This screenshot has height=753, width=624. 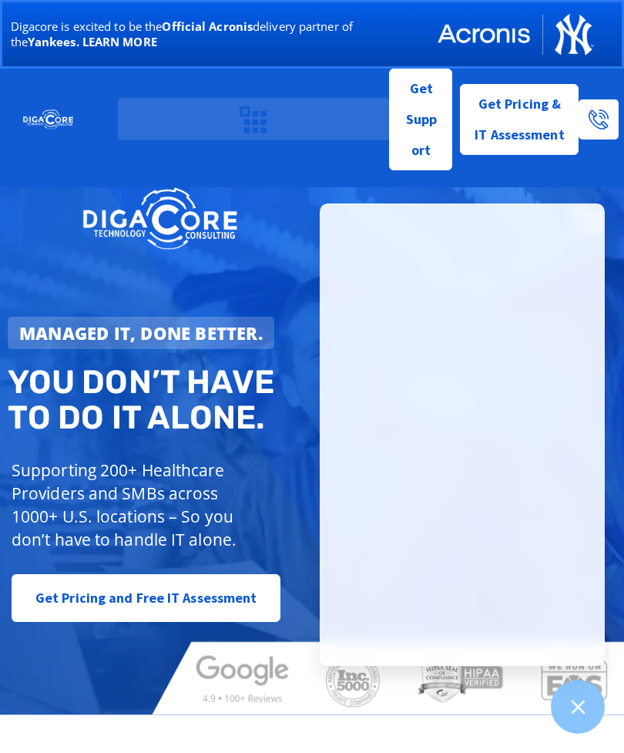 I want to click on a: Managed IT, done better., so click(x=141, y=333).